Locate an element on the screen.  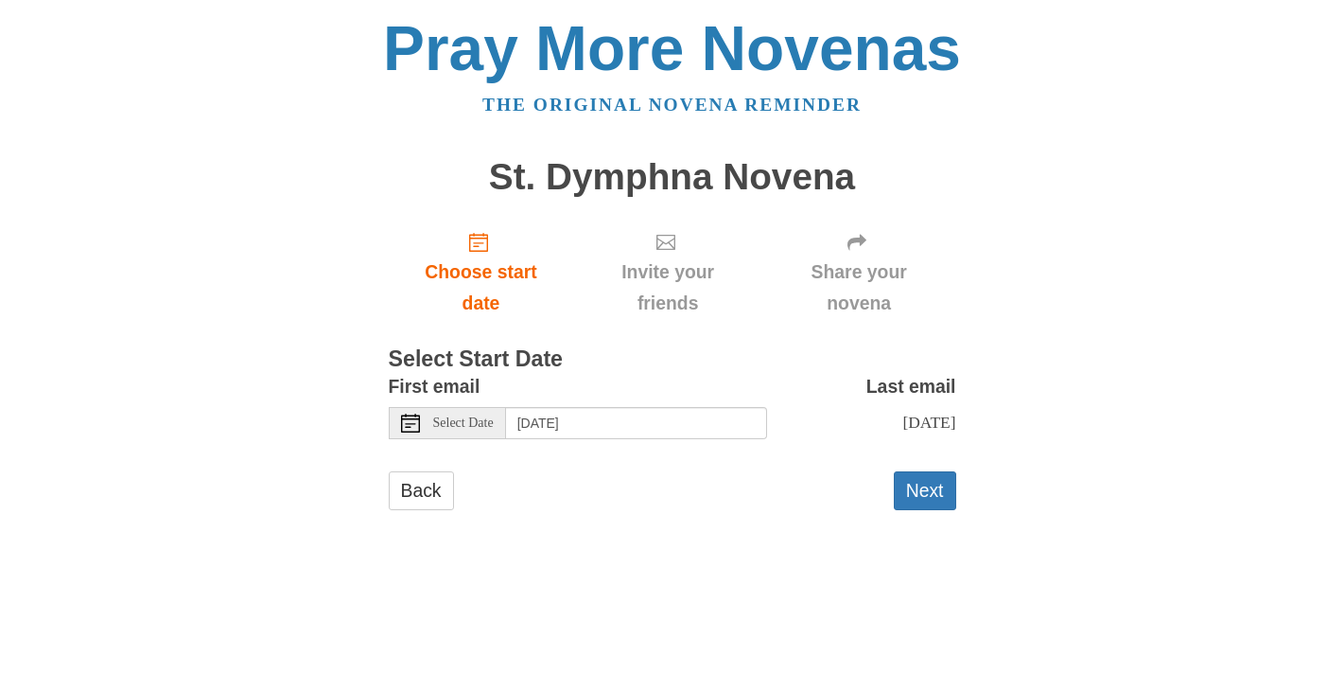
label: First email is located at coordinates (434, 386).